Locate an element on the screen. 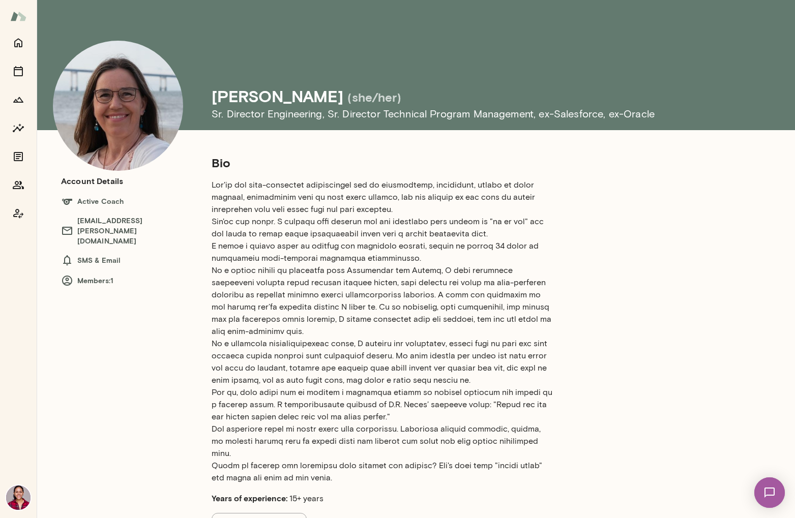 This screenshot has height=518, width=795. p: 15+ years is located at coordinates (382, 498).